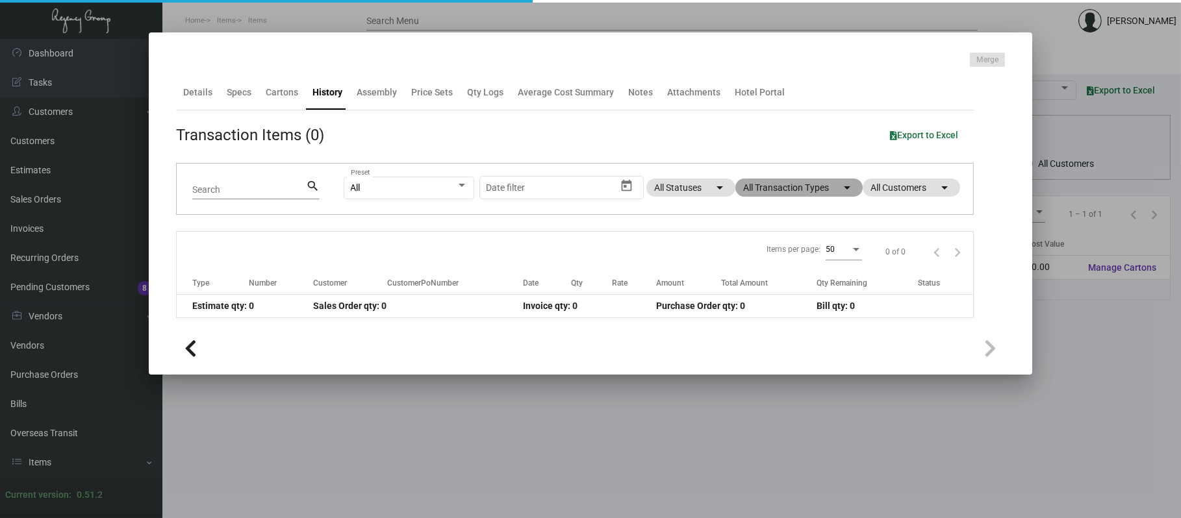 This screenshot has width=1181, height=518. What do you see at coordinates (957, 252) in the screenshot?
I see `button: Next page` at bounding box center [957, 252].